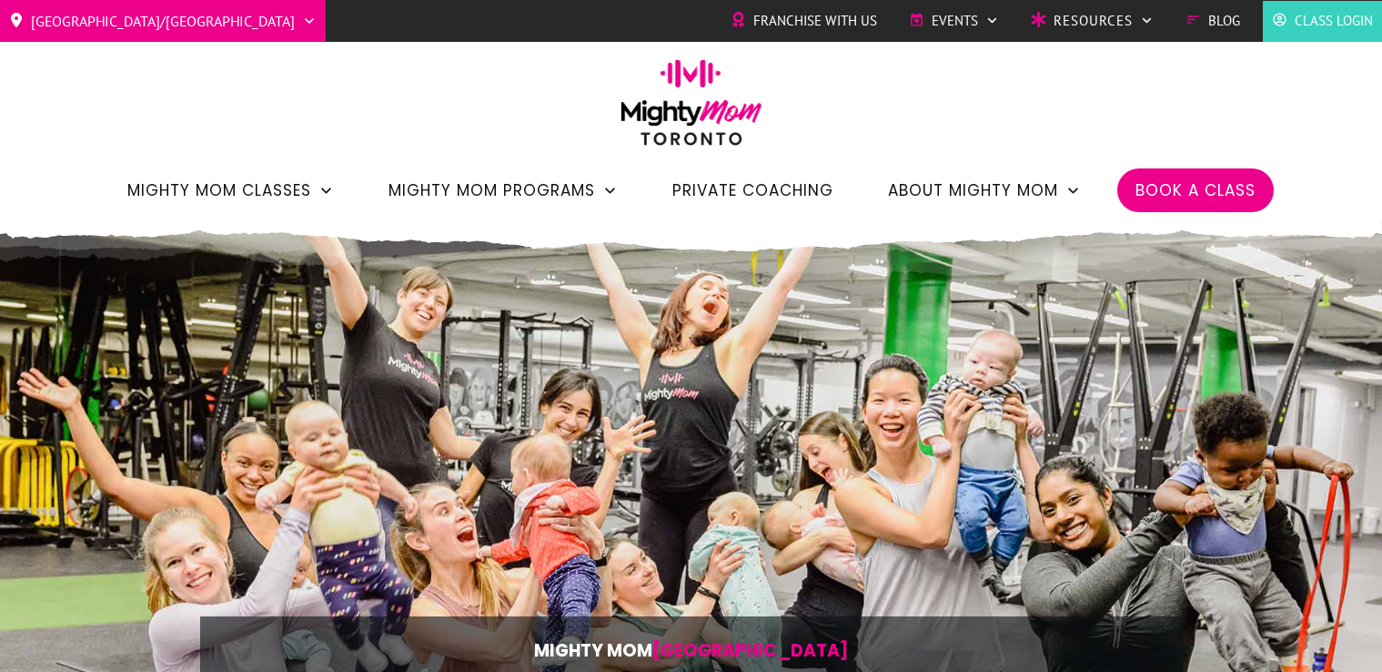 The image size is (1382, 672). Describe the element at coordinates (1224, 21) in the screenshot. I see `span: Blog` at that location.